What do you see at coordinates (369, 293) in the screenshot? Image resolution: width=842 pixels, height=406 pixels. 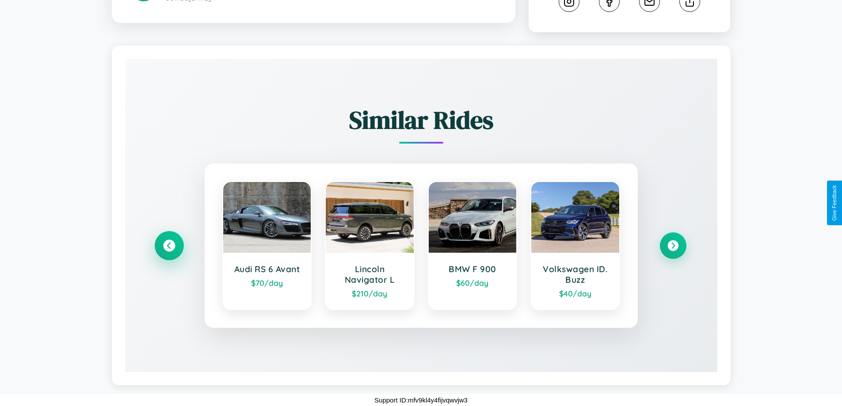 I see `div: $ 210 /day` at bounding box center [369, 293].